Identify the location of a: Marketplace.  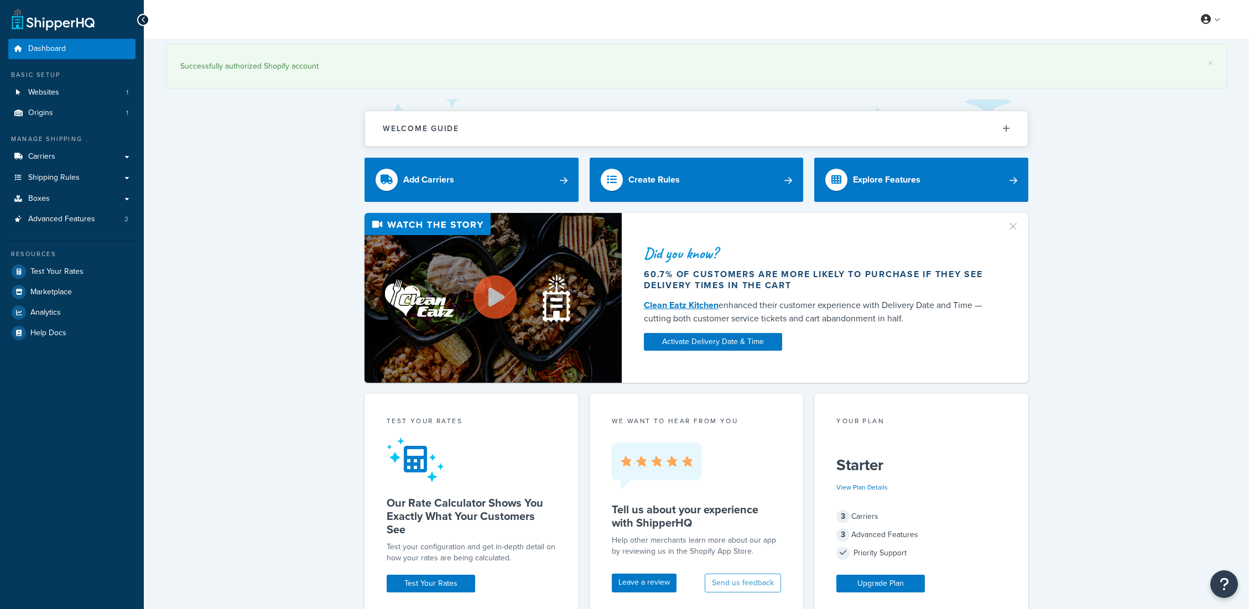
(72, 292).